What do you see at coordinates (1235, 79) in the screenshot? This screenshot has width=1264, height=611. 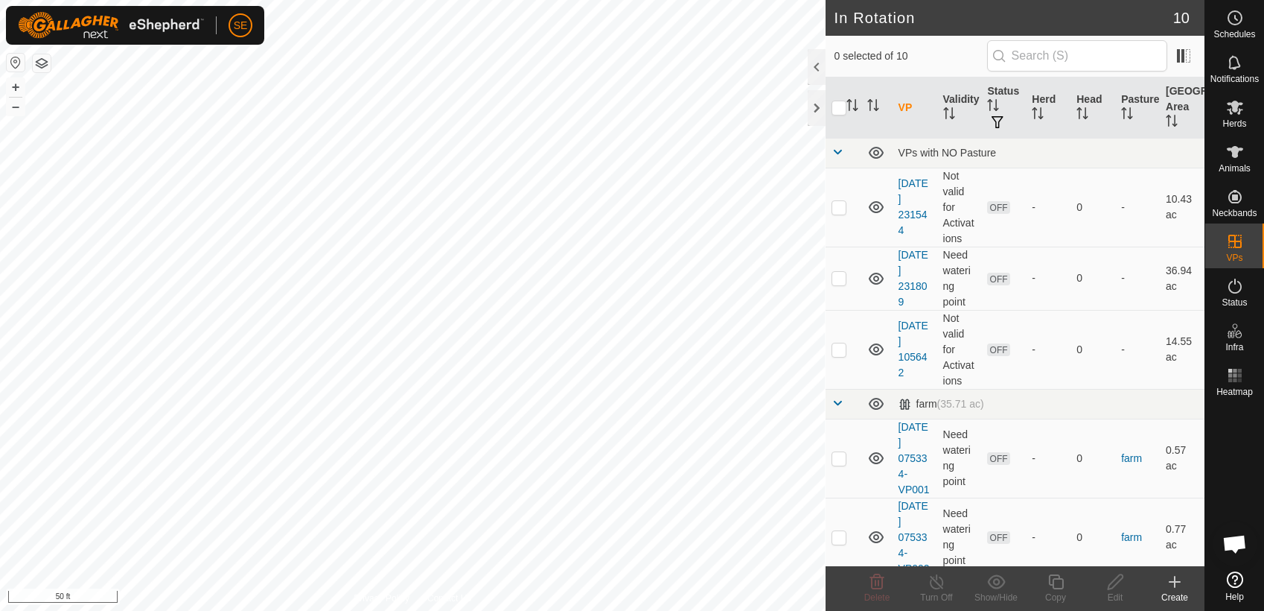 I see `span: Notifications` at bounding box center [1235, 79].